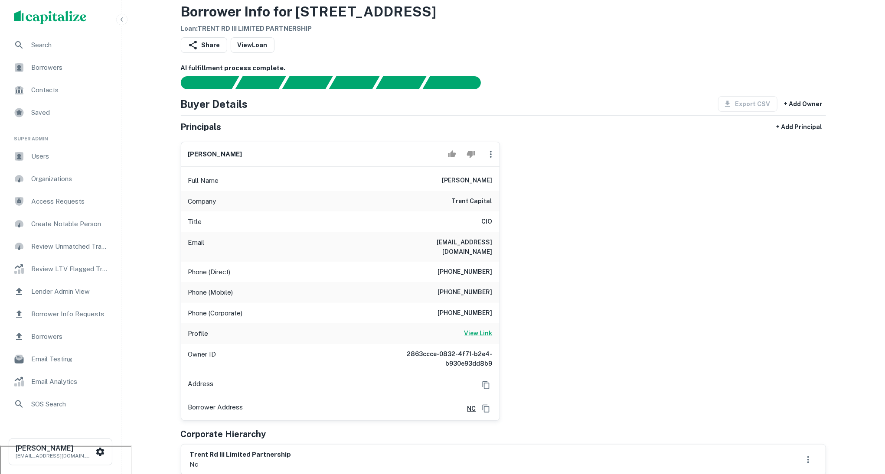  What do you see at coordinates (211, 293) in the screenshot?
I see `p: Phone (Mobile)` at bounding box center [211, 293].